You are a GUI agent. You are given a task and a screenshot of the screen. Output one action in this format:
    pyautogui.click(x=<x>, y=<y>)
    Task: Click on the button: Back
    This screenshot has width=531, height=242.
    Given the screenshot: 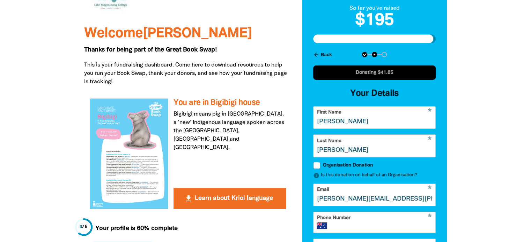 What is the action you would take?
    pyautogui.click(x=322, y=54)
    